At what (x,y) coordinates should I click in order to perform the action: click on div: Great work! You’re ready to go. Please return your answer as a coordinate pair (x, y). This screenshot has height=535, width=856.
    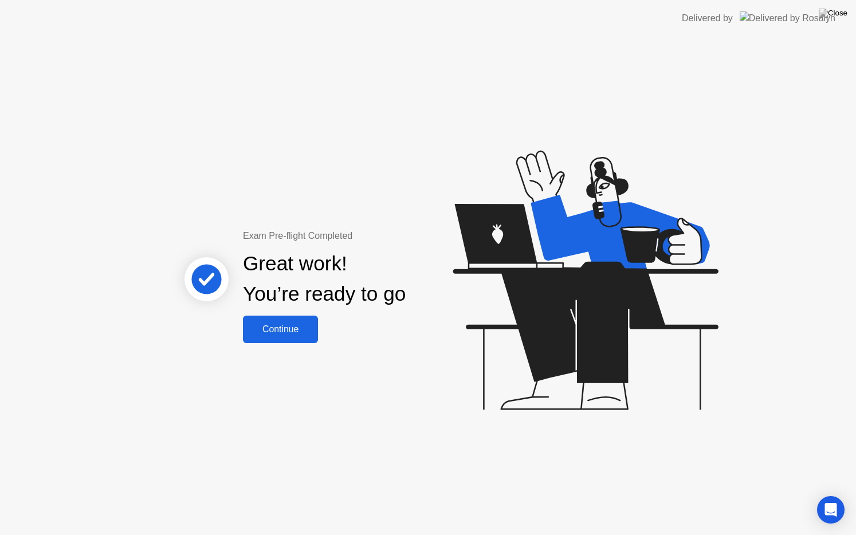
    Looking at the image, I should click on (324, 279).